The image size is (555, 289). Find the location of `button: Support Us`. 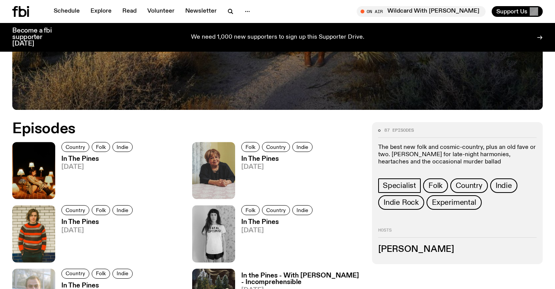

button: Support Us is located at coordinates (517, 12).